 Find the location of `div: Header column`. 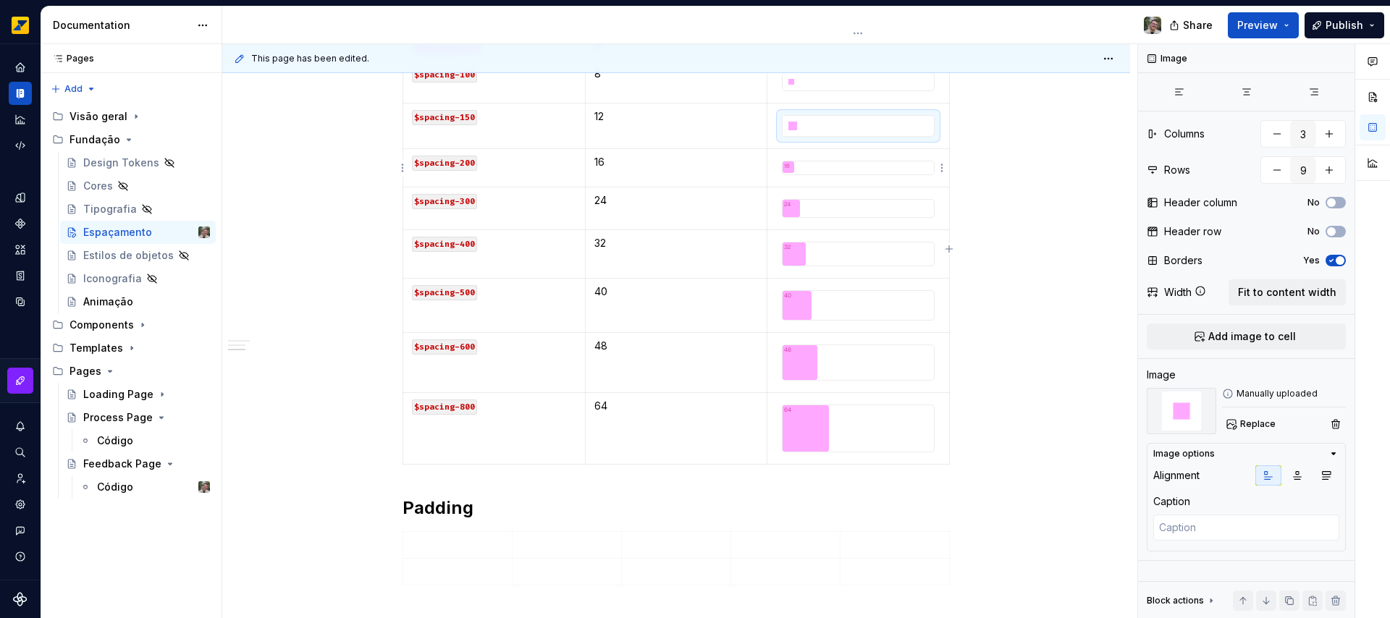

div: Header column is located at coordinates (1201, 203).